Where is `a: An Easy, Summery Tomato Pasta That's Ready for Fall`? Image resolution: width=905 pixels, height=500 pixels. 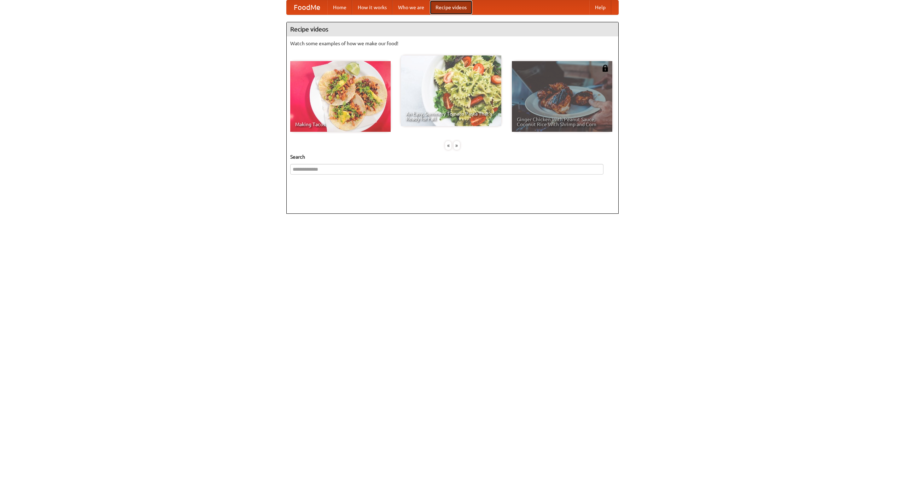
a: An Easy, Summery Tomato Pasta That's Ready for Fall is located at coordinates (451, 91).